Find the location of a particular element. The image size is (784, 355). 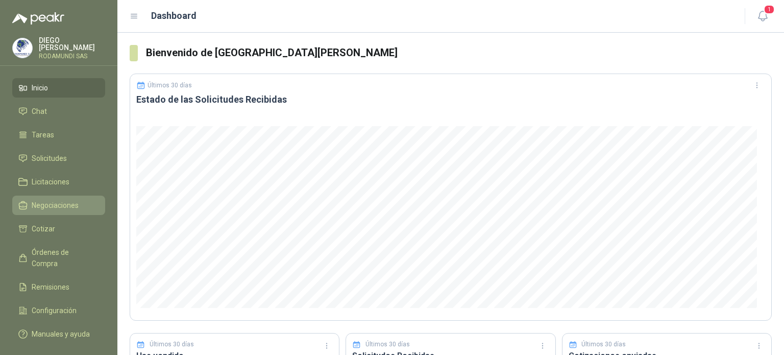

a: Inicio is located at coordinates (59, 88).